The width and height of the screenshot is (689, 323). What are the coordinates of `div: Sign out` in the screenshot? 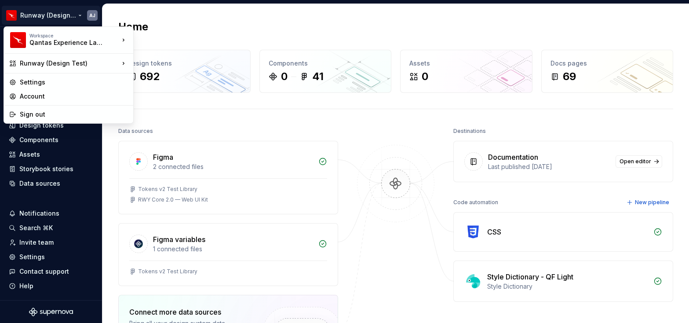 It's located at (74, 114).